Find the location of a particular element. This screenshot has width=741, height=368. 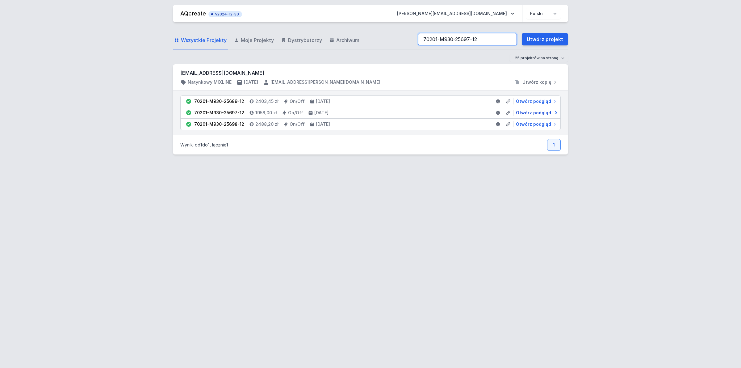

div: 70201-M930-25698-12 is located at coordinates (219, 124).